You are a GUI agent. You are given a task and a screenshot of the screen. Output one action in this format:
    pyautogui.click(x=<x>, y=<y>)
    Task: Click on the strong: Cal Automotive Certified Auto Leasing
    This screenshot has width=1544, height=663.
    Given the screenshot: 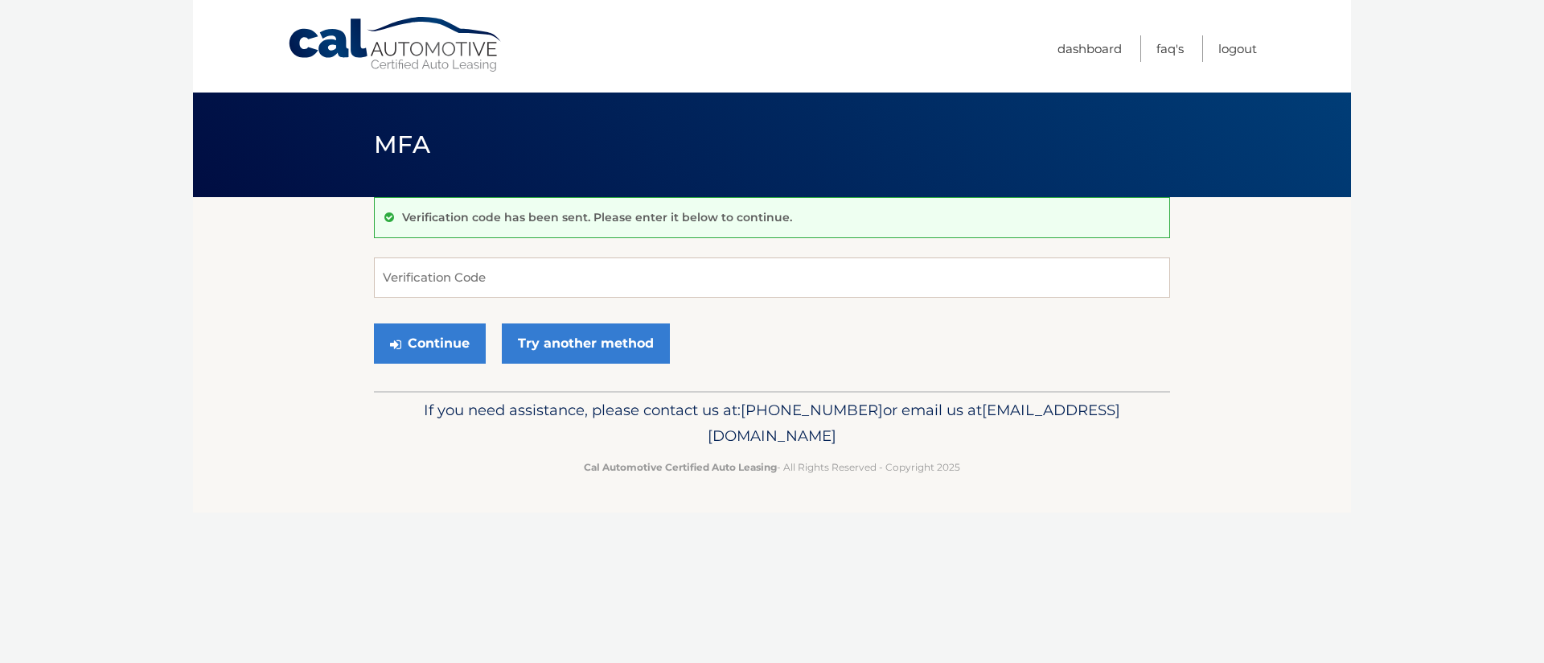 What is the action you would take?
    pyautogui.click(x=681, y=467)
    